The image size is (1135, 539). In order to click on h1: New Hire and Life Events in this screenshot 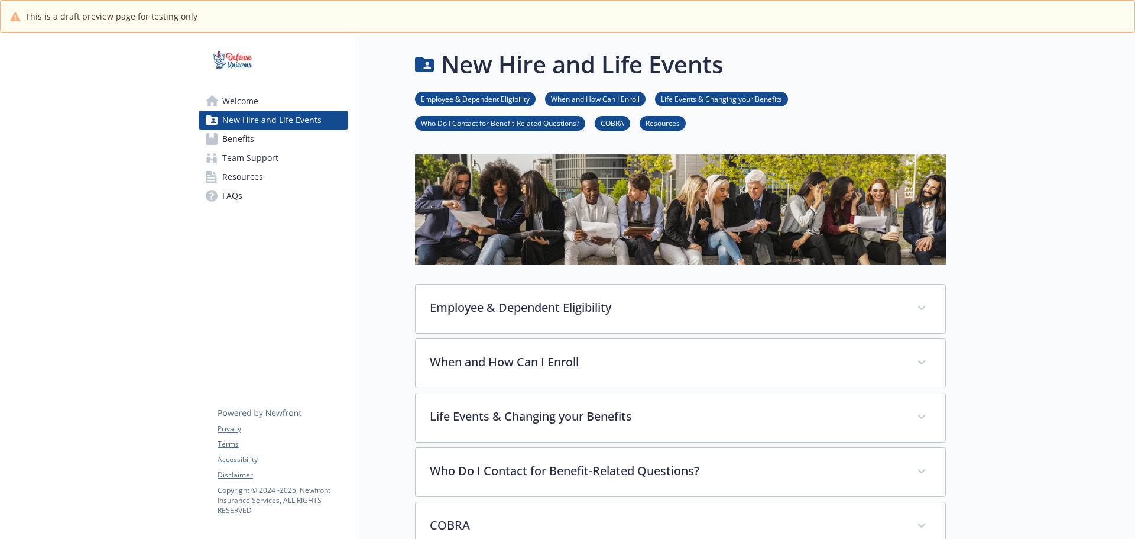, I will do `click(582, 64)`.